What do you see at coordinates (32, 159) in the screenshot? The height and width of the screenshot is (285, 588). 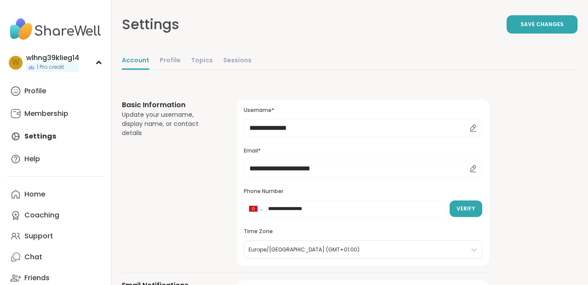 I see `div: Help` at bounding box center [32, 159].